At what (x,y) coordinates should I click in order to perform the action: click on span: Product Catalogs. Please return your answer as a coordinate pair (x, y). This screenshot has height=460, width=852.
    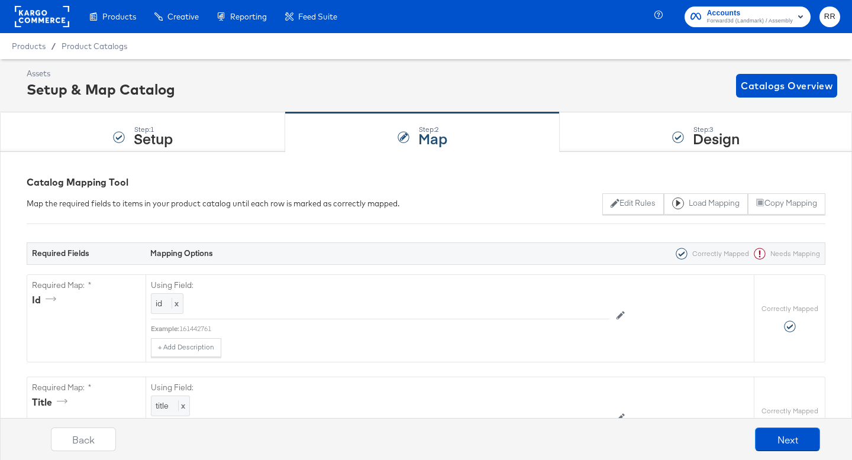
    Looking at the image, I should click on (94, 46).